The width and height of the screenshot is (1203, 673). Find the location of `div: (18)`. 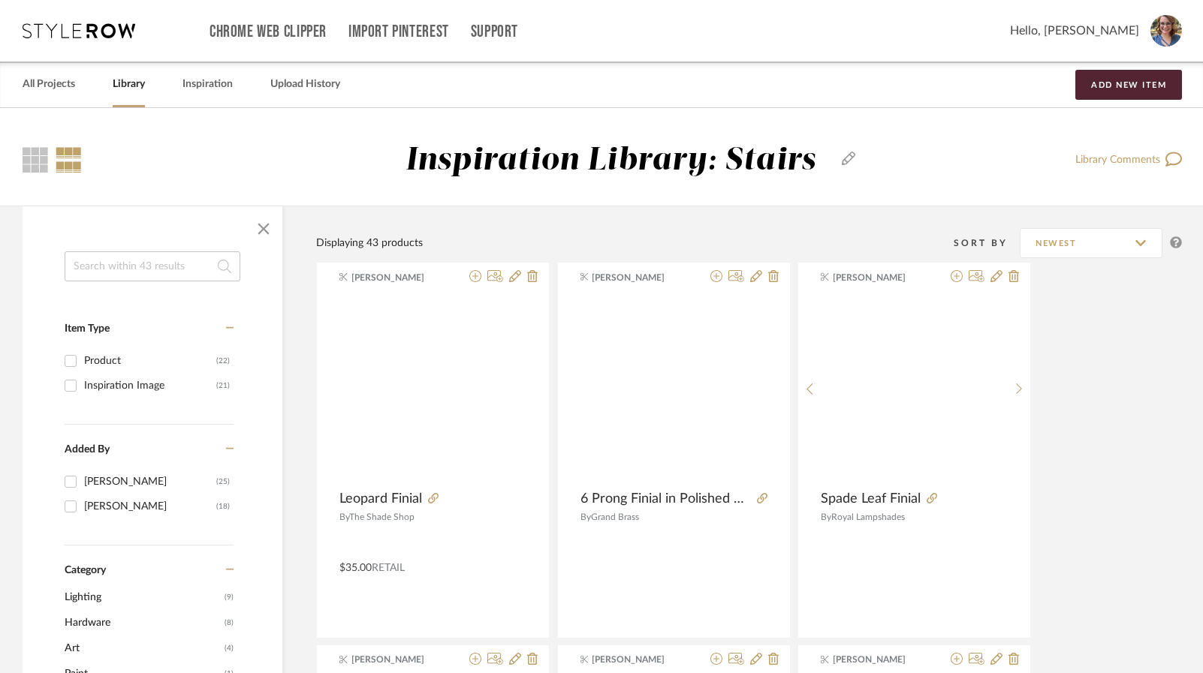

div: (18) is located at coordinates (223, 507).